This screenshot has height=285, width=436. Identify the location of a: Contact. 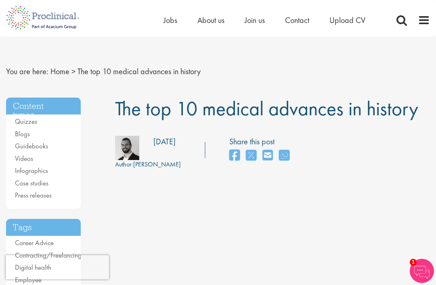
(297, 20).